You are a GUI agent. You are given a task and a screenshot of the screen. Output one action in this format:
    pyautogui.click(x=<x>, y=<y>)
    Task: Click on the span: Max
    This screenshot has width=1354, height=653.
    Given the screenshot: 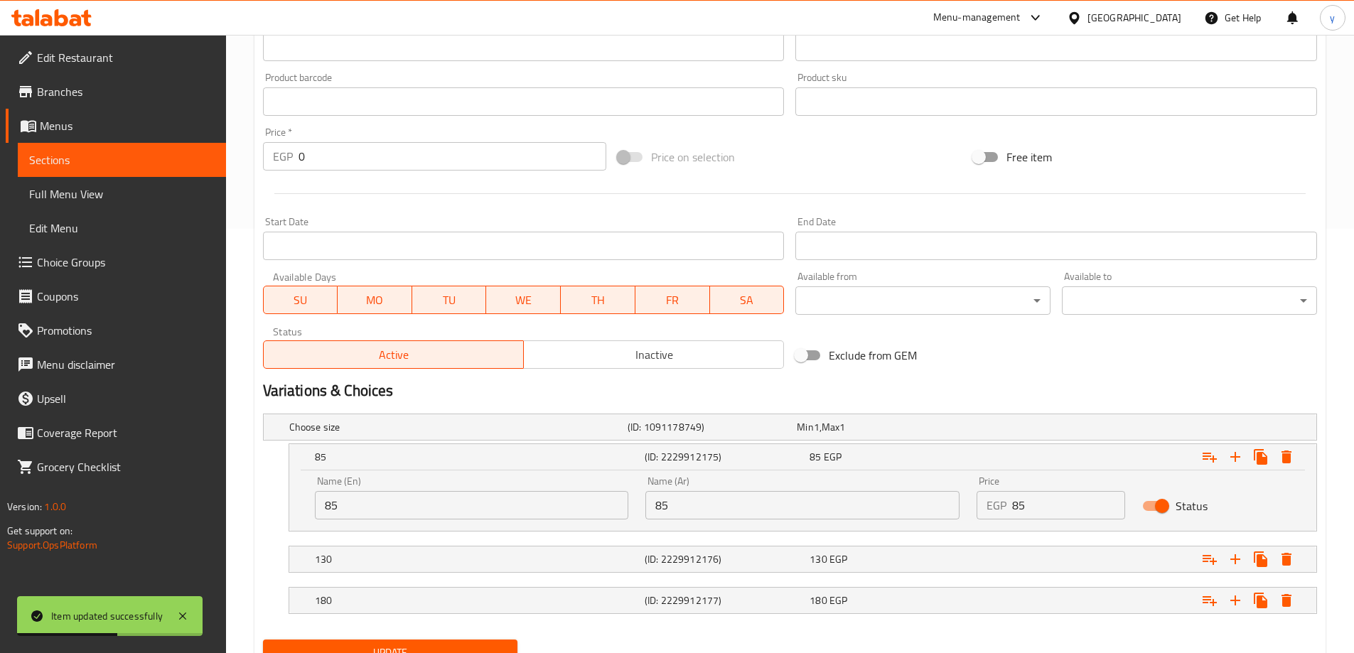 What is the action you would take?
    pyautogui.click(x=830, y=427)
    